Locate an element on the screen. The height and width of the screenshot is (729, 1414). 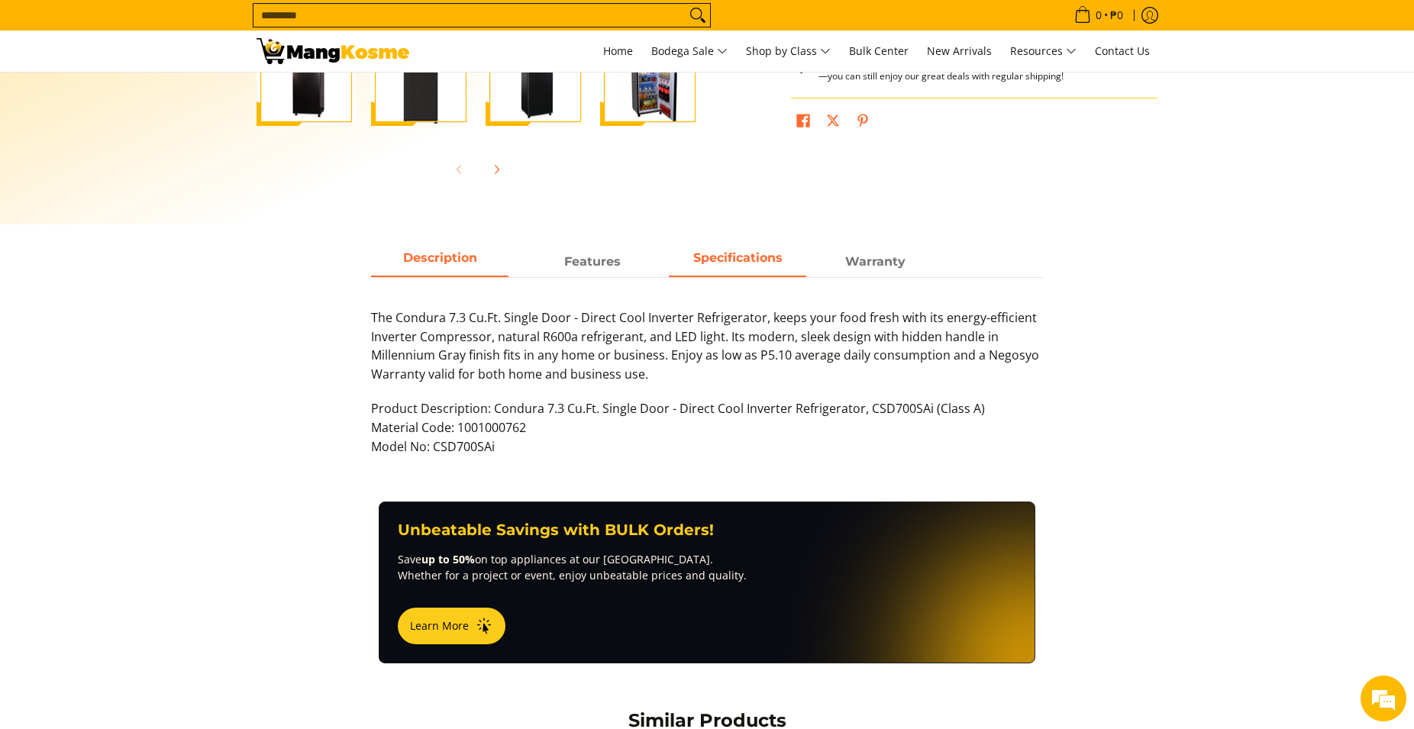
a: Bulk Center is located at coordinates (879, 51).